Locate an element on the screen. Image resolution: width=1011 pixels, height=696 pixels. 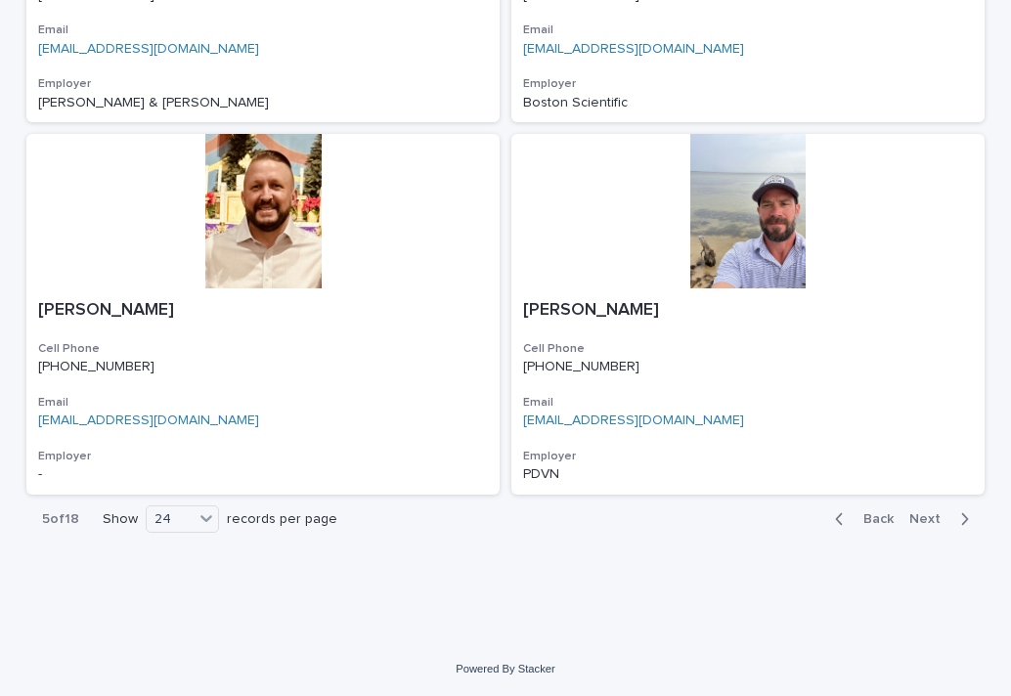
p: records per page is located at coordinates (282, 519).